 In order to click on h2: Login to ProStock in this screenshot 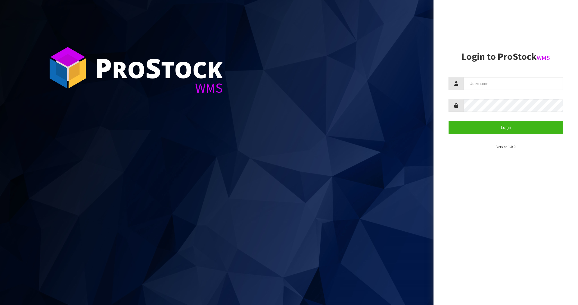, I will do `click(505, 57)`.